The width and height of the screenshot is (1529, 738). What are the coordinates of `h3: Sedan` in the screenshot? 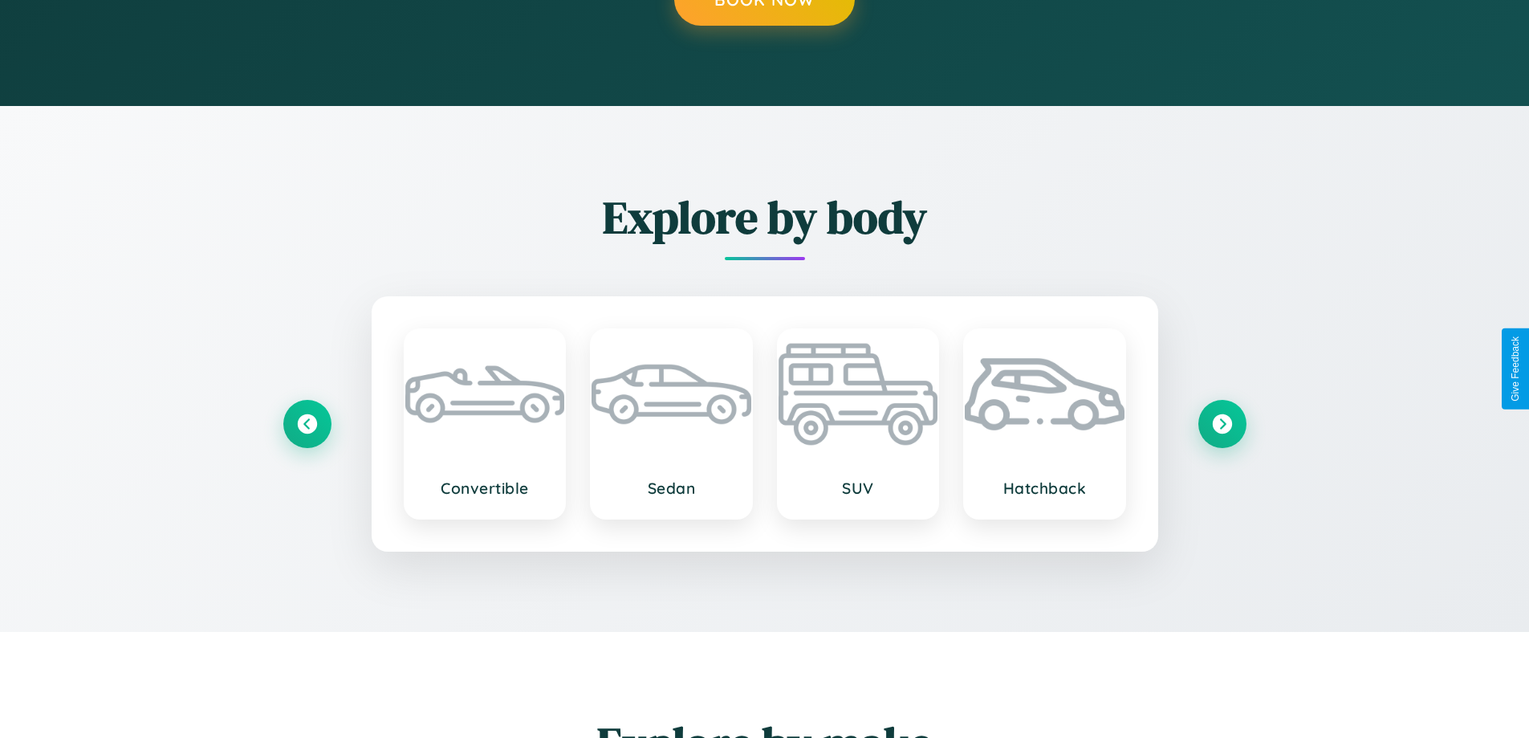 It's located at (671, 488).